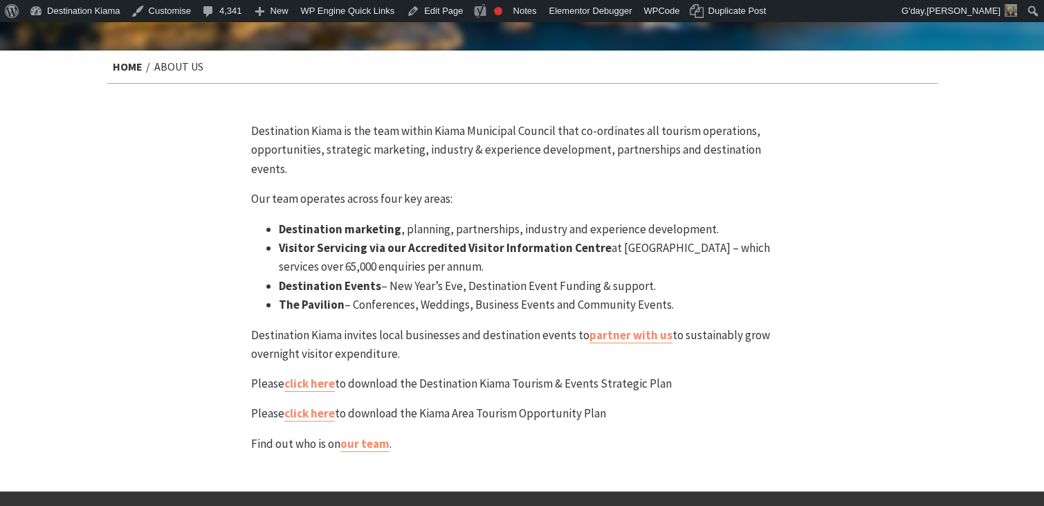 Image resolution: width=1044 pixels, height=506 pixels. I want to click on li: – New Year’s Eve, Destination Event Funding & support., so click(536, 286).